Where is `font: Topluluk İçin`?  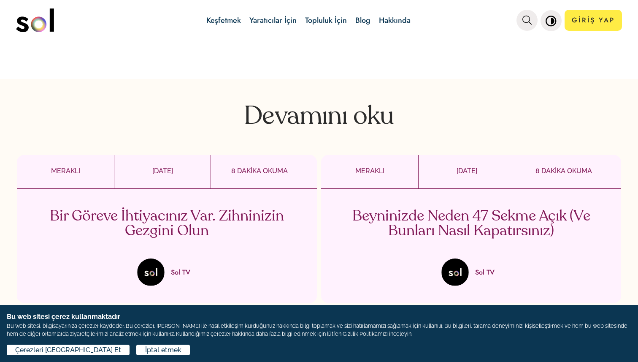
font: Topluluk İçin is located at coordinates (326, 20).